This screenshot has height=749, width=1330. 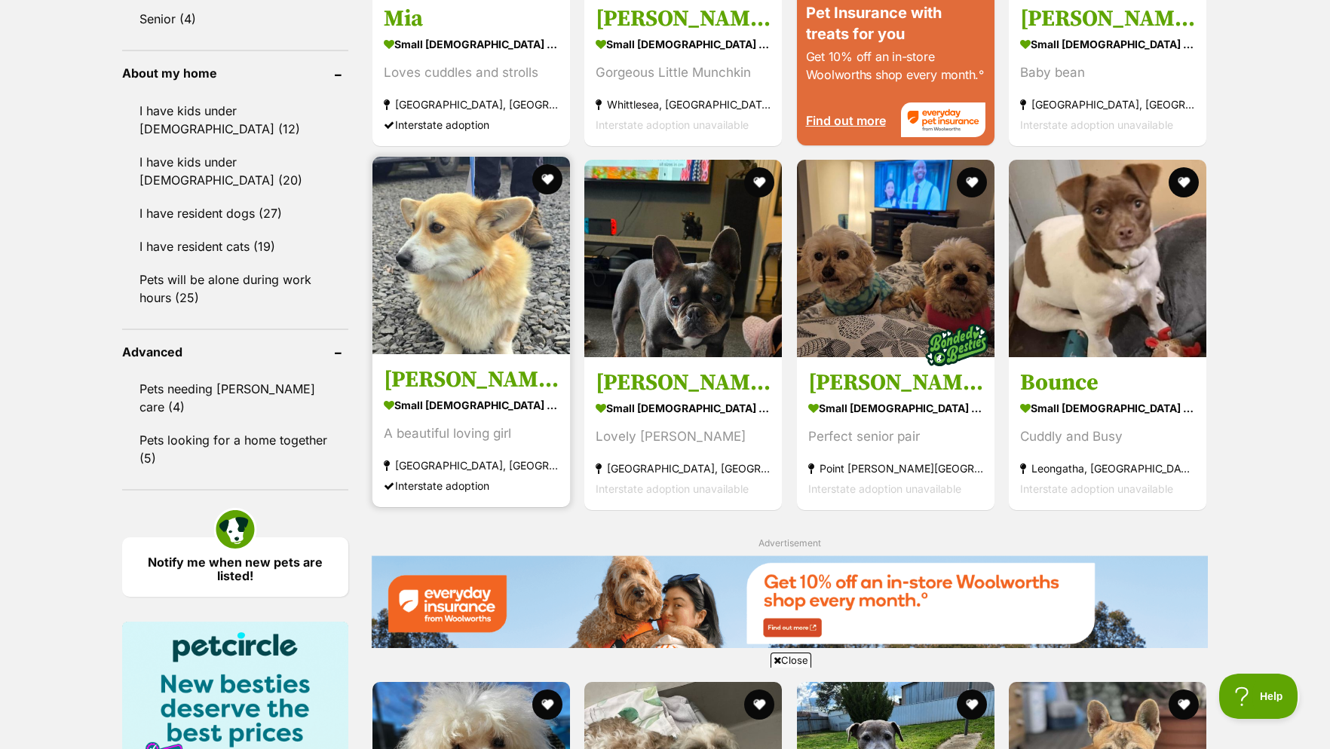 I want to click on h3: Mia, so click(x=471, y=18).